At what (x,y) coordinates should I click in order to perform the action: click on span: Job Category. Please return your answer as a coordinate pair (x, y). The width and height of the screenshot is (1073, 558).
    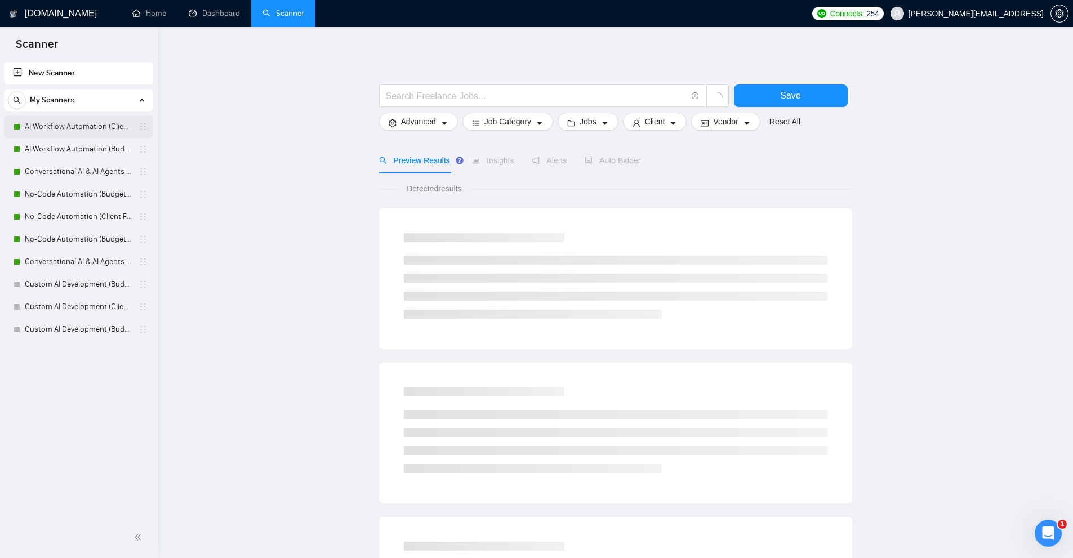
    Looking at the image, I should click on (508, 122).